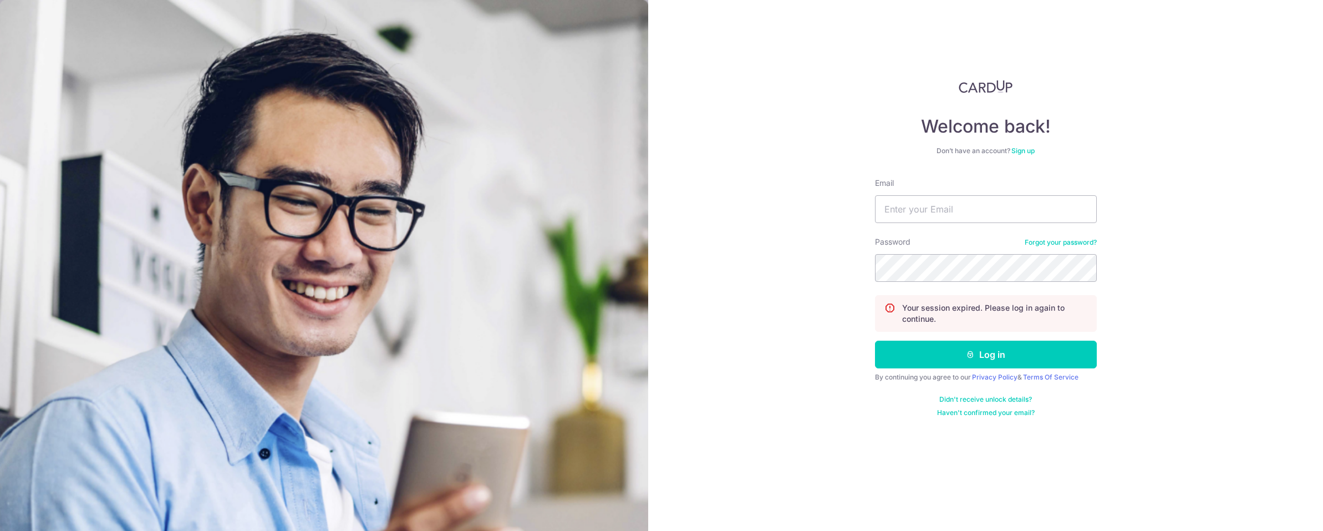 The height and width of the screenshot is (531, 1323). I want to click on h4: Welcome back!, so click(986, 126).